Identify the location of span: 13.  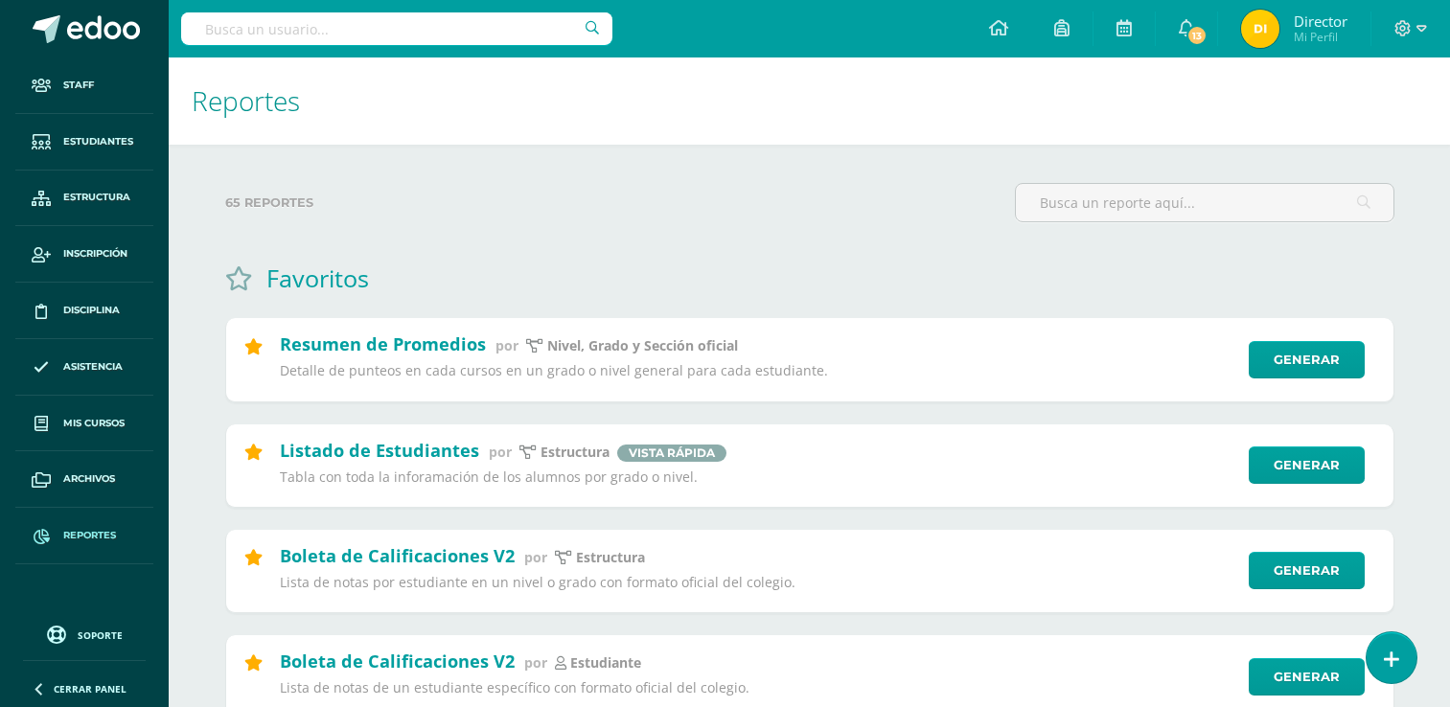
(1197, 35).